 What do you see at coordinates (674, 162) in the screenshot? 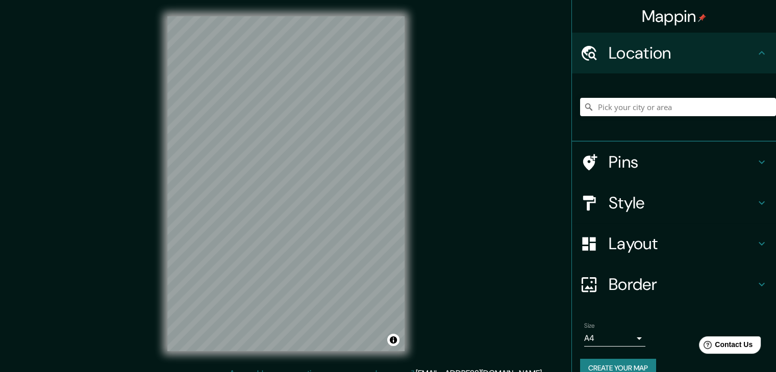
I see `div: Pins` at bounding box center [674, 162].